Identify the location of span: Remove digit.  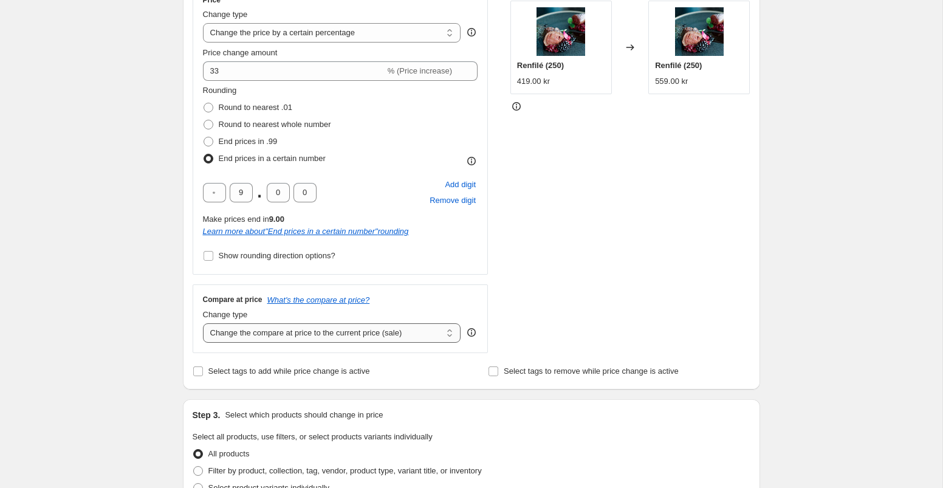
(453, 201).